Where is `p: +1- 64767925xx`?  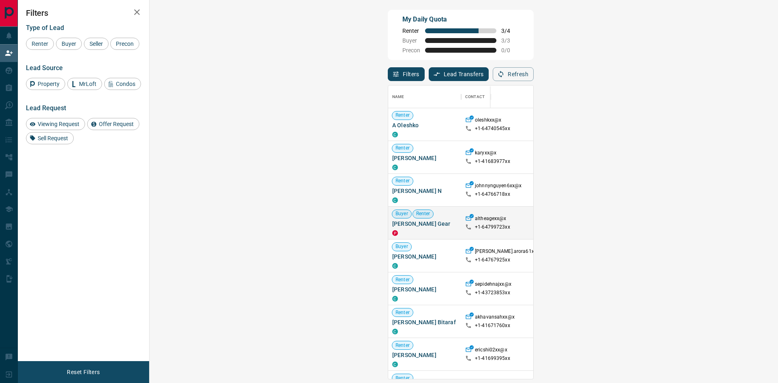
p: +1- 64767925xx is located at coordinates (492, 260).